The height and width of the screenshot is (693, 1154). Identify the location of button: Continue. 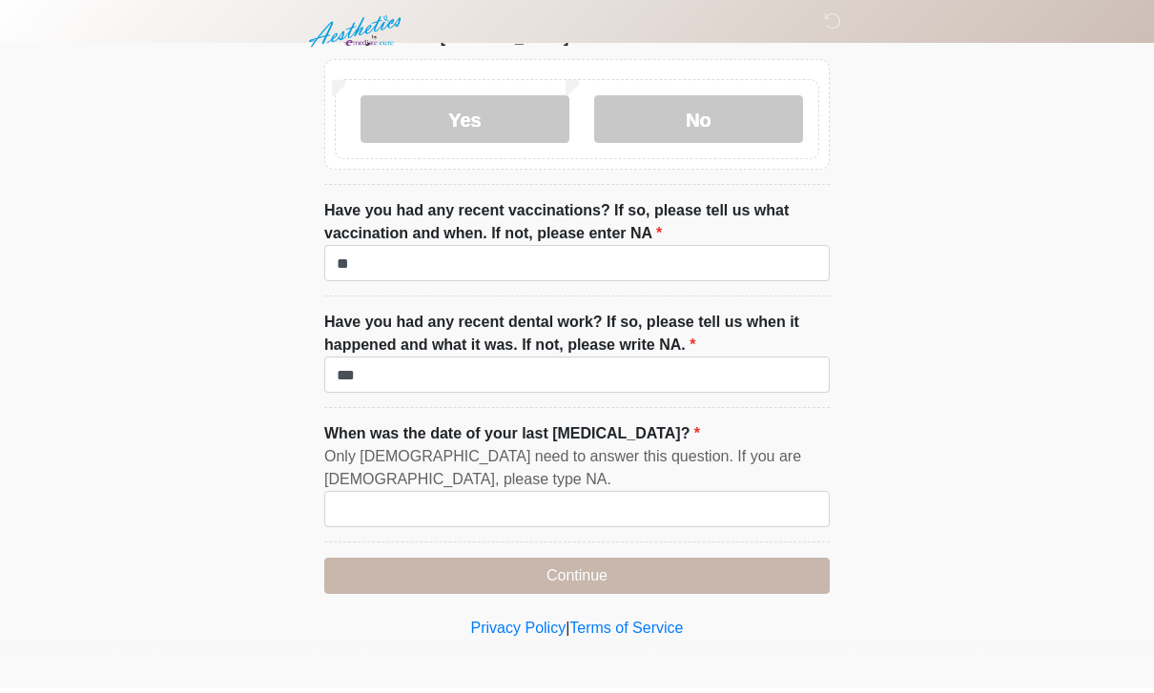
(577, 581).